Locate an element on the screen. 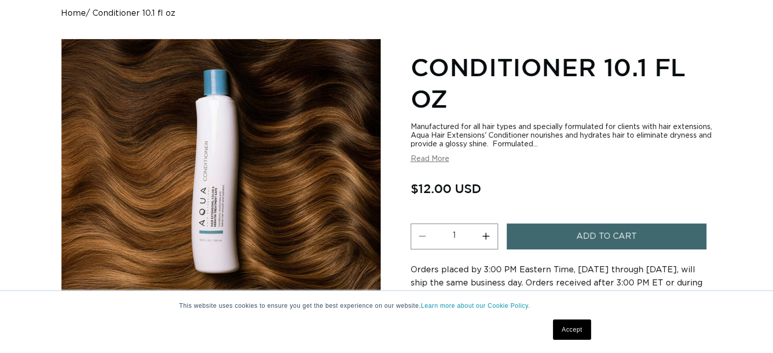 This screenshot has width=773, height=353. h1: Conditioner 10.1 fl oz is located at coordinates (561, 83).